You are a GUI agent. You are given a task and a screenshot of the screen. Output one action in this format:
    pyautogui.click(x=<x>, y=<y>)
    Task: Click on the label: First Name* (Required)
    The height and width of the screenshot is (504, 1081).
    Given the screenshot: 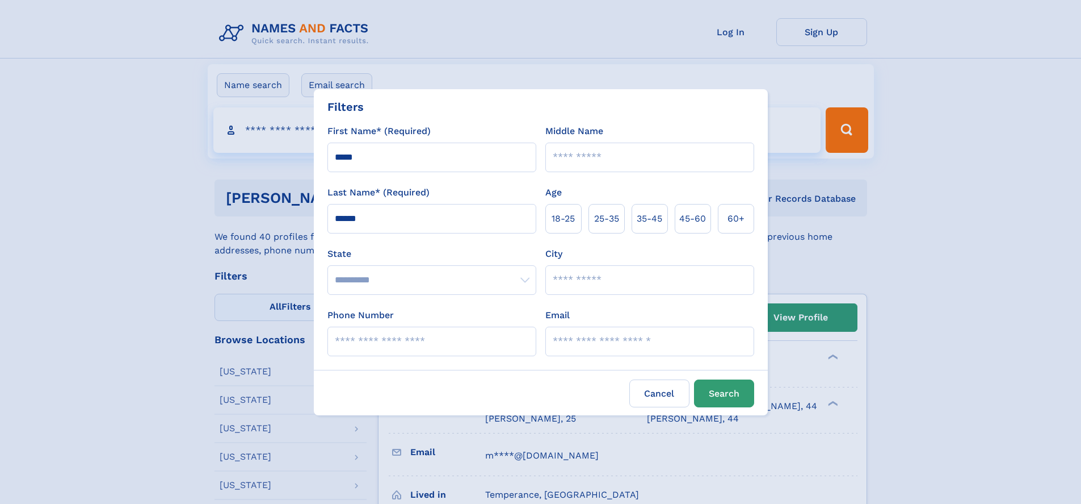 What is the action you would take?
    pyautogui.click(x=379, y=131)
    